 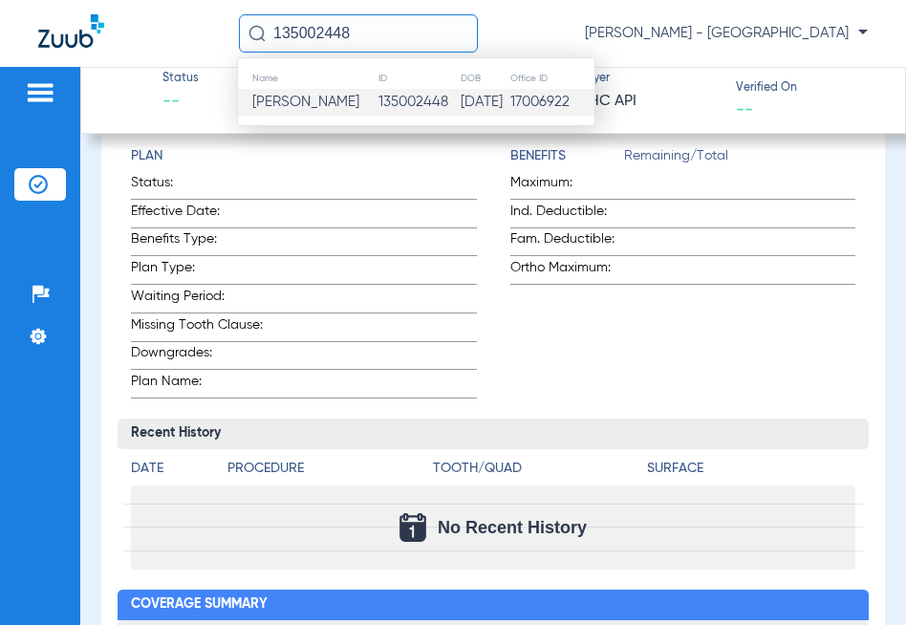 I want to click on span: Fam. Deductible:, so click(x=566, y=242).